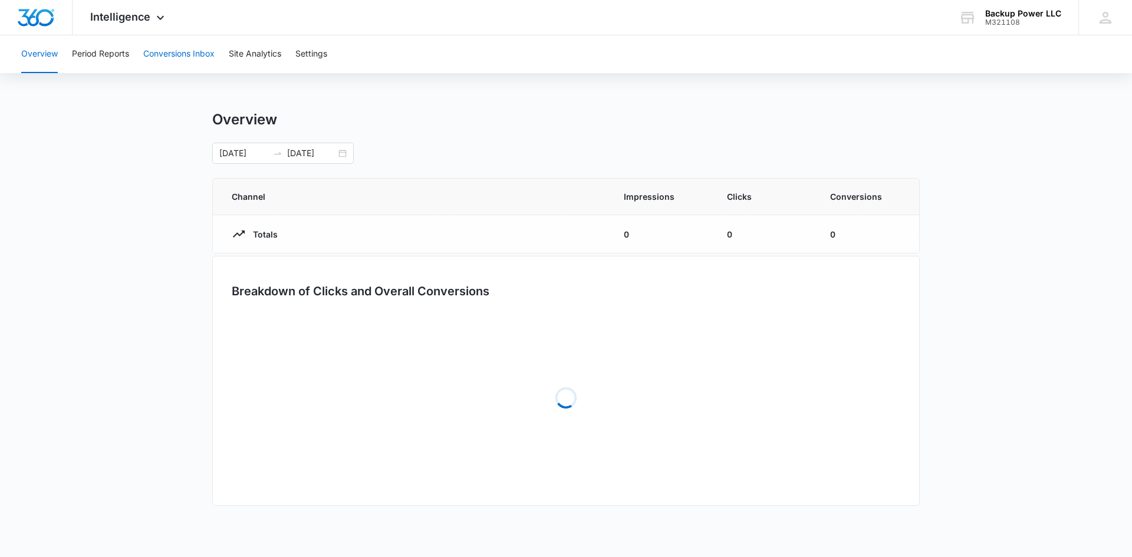 The width and height of the screenshot is (1132, 557). Describe the element at coordinates (245, 120) in the screenshot. I see `h1: Overview` at that location.